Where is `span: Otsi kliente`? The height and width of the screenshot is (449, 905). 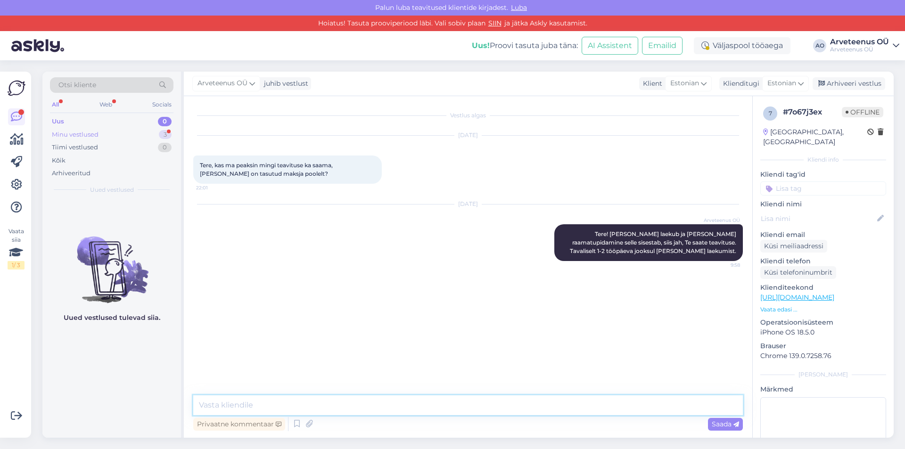
span: Otsi kliente is located at coordinates (77, 85).